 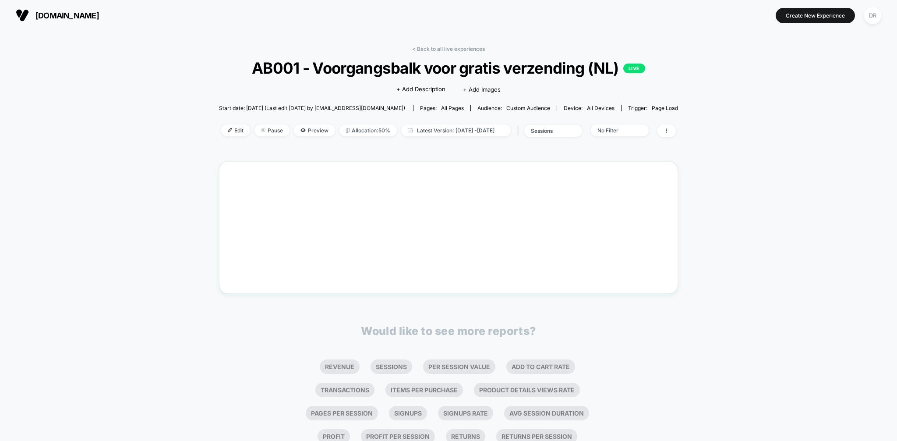 I want to click on span: AB001 - Voorgangsbalk voor gratis verzending (NL), so click(x=449, y=68).